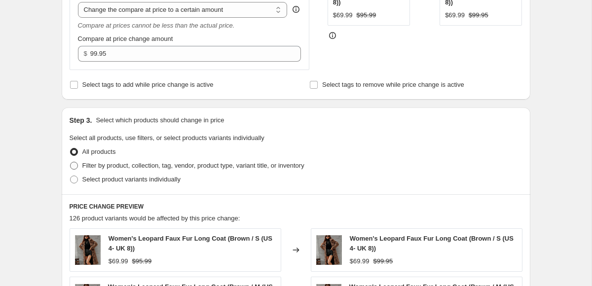 The height and width of the screenshot is (286, 592). Describe the element at coordinates (393, 84) in the screenshot. I see `span: Select tags to remove while price change is active` at that location.